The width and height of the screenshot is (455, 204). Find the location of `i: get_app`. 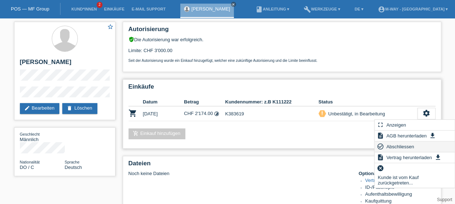

i: get_app is located at coordinates (433, 136).